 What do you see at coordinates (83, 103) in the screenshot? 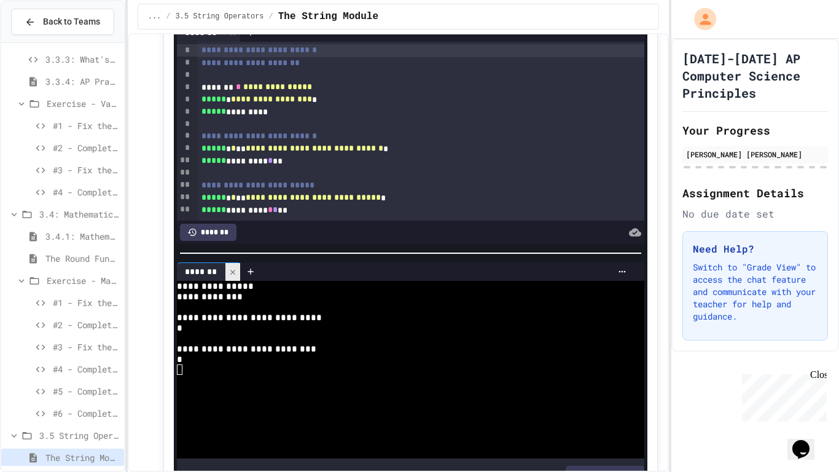
I see `span: Exercise - Variables and Data Types` at bounding box center [83, 103].